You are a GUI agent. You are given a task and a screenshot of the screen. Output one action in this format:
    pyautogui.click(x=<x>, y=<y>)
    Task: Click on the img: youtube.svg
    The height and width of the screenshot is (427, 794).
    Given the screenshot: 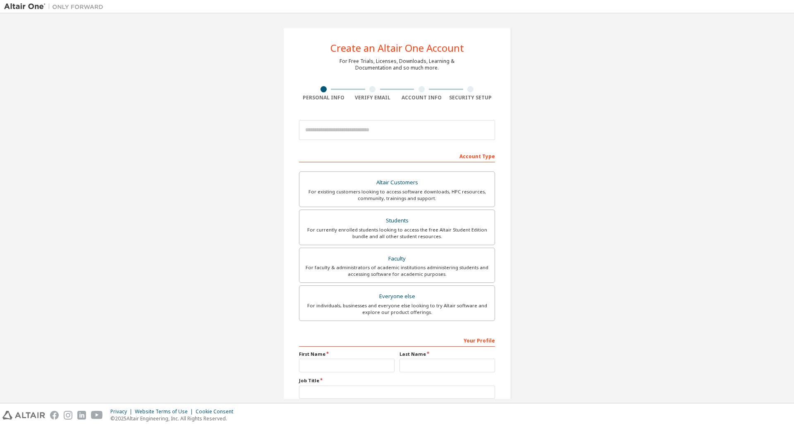 What is the action you would take?
    pyautogui.click(x=97, y=415)
    